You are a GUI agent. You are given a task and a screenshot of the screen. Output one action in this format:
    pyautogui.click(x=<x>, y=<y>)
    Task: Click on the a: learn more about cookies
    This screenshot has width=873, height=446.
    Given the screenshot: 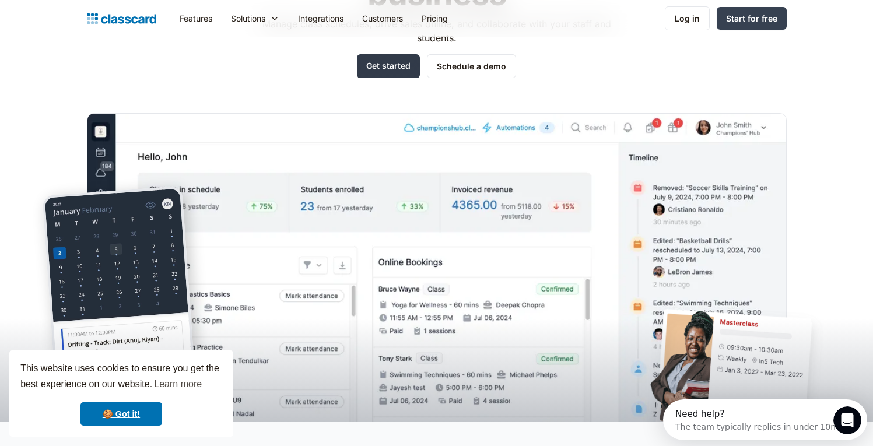 What is the action you would take?
    pyautogui.click(x=178, y=384)
    